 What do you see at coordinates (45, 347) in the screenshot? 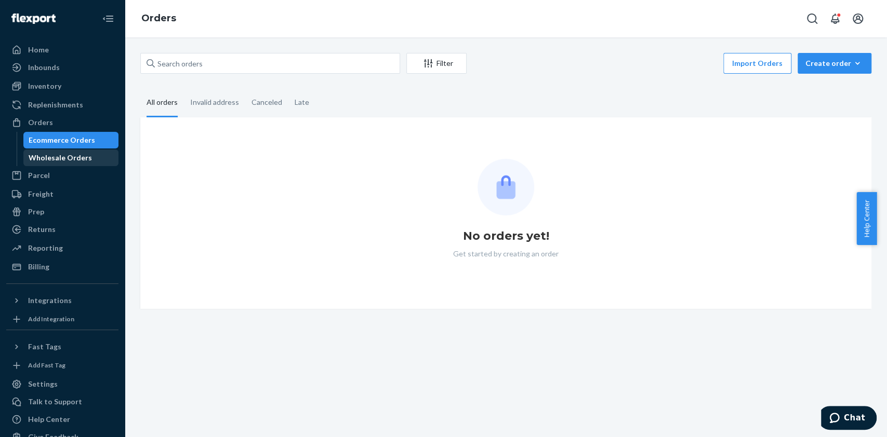
I see `div: Fast Tags` at bounding box center [45, 347].